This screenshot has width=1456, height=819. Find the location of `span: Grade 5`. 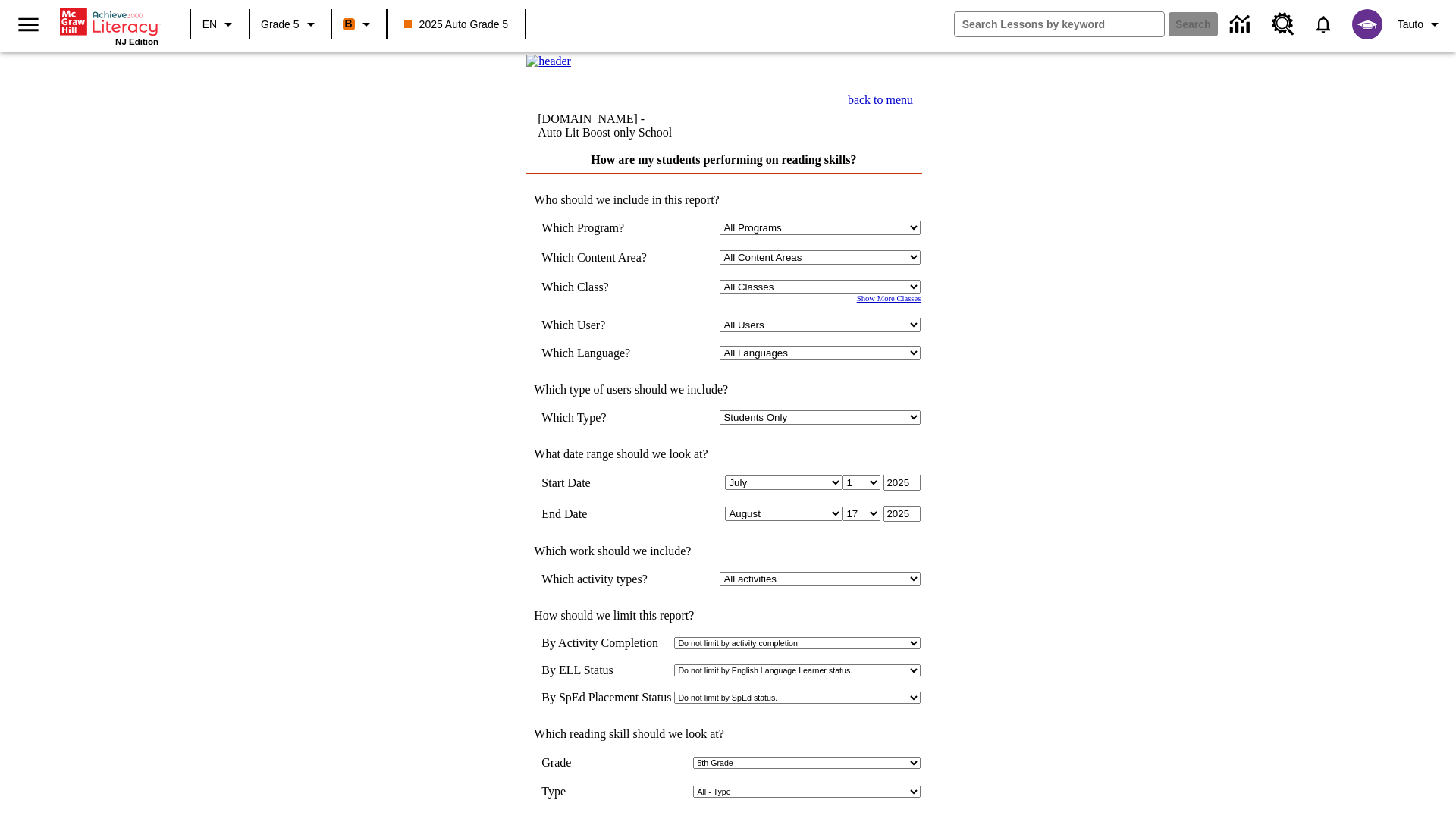

span: Grade 5 is located at coordinates (280, 24).